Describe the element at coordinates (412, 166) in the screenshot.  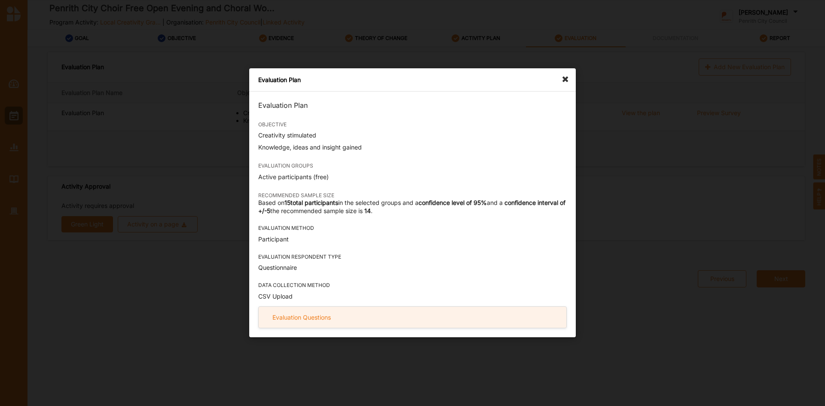
I see `div: EVALUATION GROUPS` at that location.